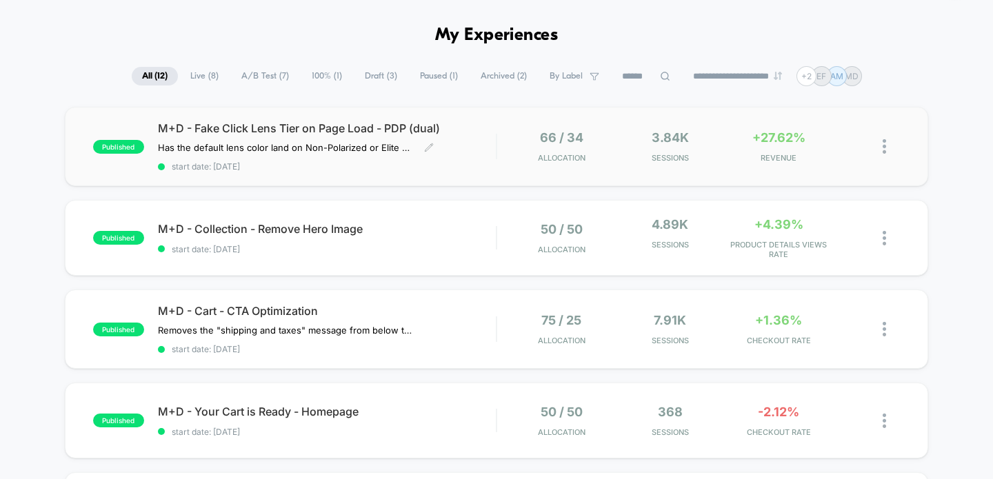  I want to click on span: +4.39%, so click(779, 224).